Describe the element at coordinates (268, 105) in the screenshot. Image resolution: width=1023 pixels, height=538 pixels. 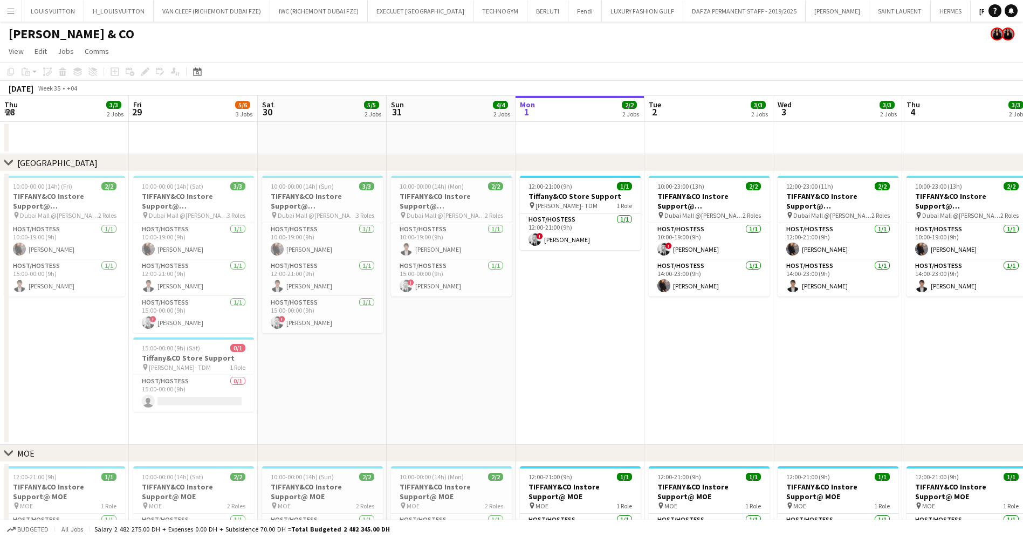
I see `span: Sat` at that location.